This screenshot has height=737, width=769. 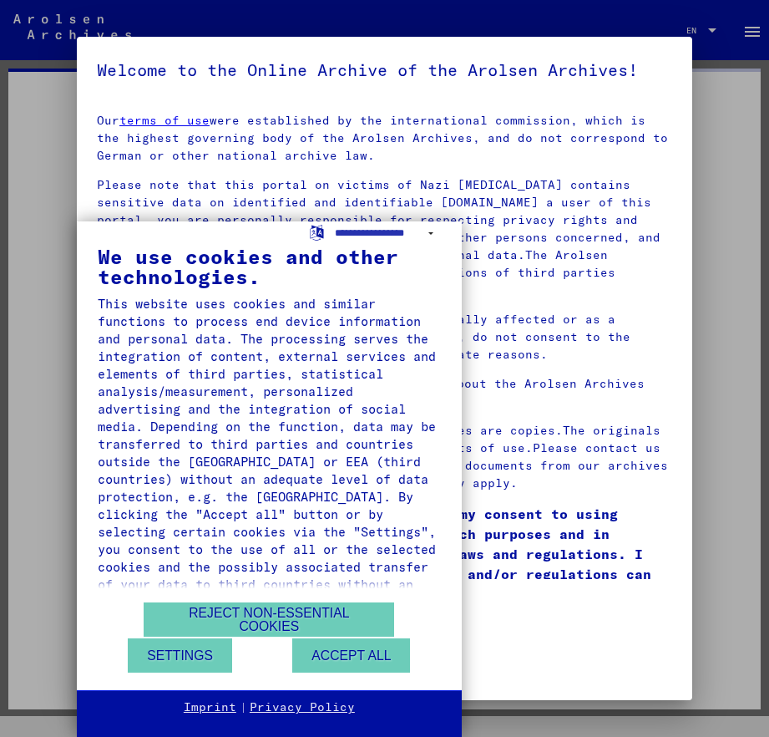 What do you see at coordinates (180, 655) in the screenshot?
I see `button: Settings` at bounding box center [180, 655].